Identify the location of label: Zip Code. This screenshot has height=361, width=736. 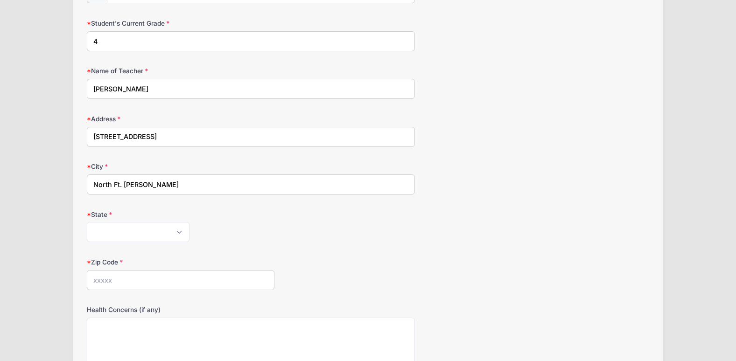
(181, 262).